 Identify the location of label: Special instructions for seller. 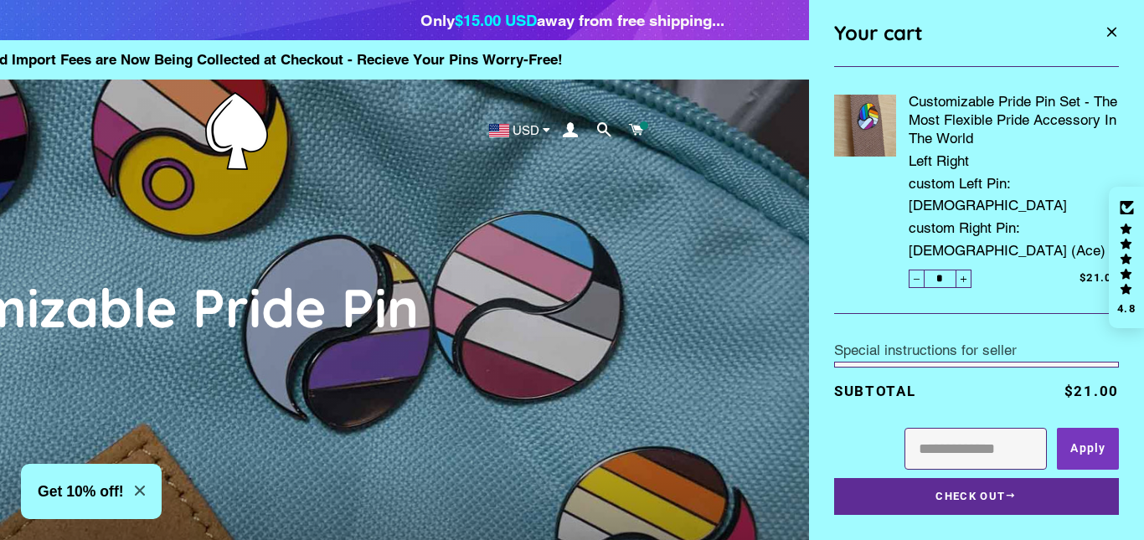
(926, 350).